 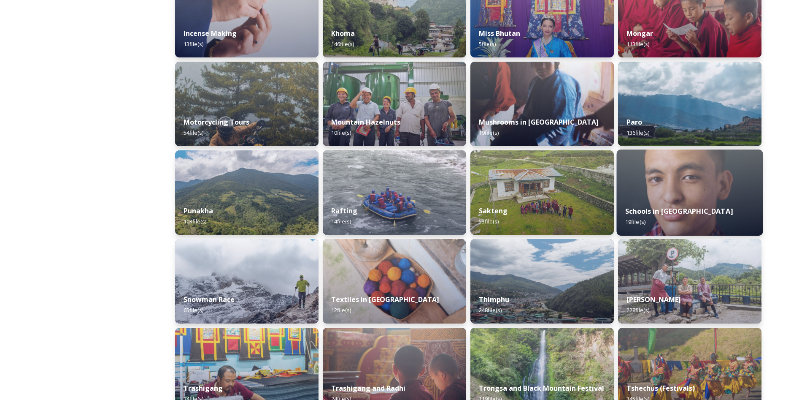 I want to click on span: 146 file(s), so click(x=343, y=44).